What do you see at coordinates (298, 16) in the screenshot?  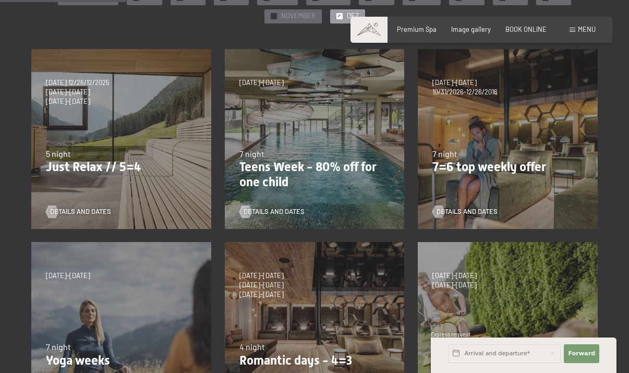 I see `span: NOVEMBER` at bounding box center [298, 16].